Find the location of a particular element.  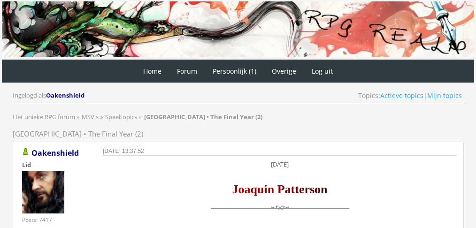

div: Lid is located at coordinates (55, 165).